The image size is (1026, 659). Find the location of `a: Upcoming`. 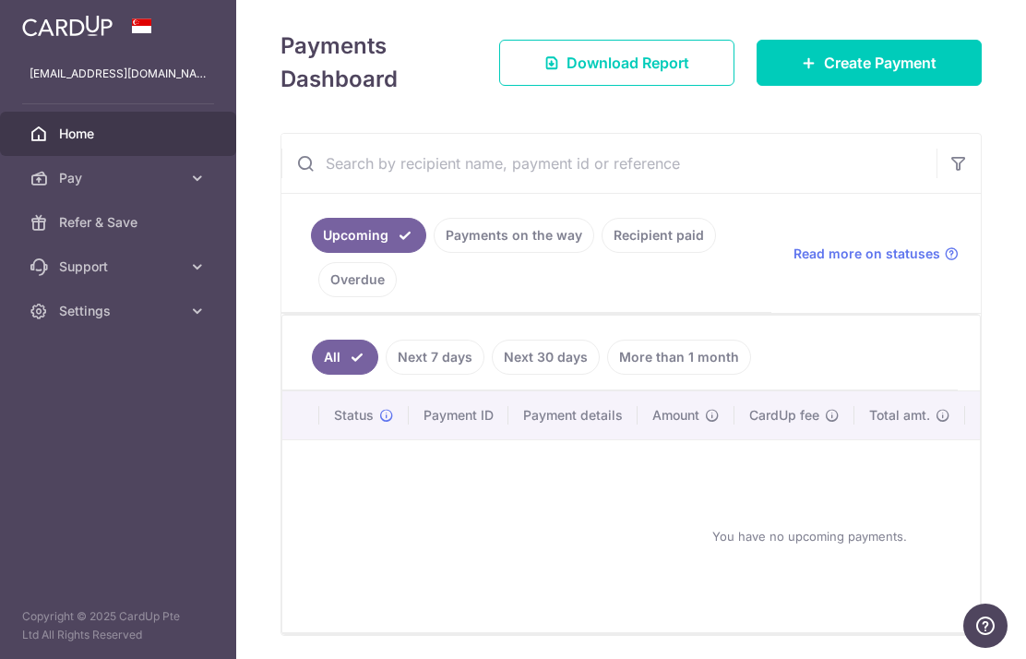

a: Upcoming is located at coordinates (368, 235).